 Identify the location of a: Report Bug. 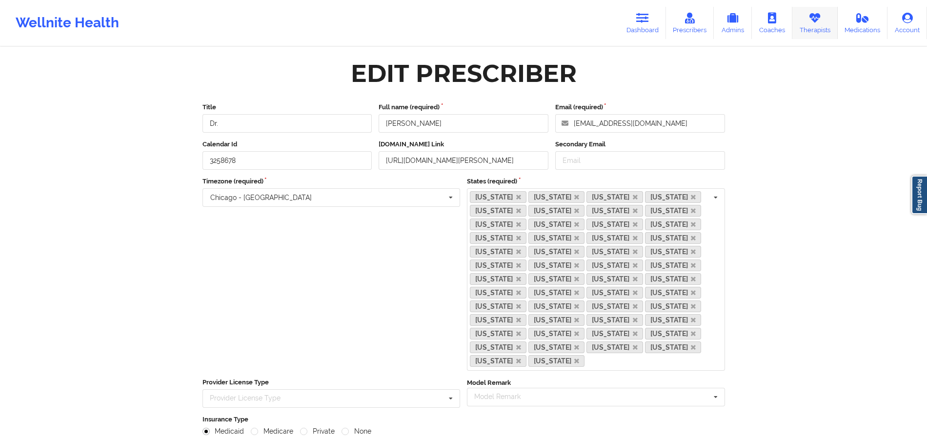
(920, 195).